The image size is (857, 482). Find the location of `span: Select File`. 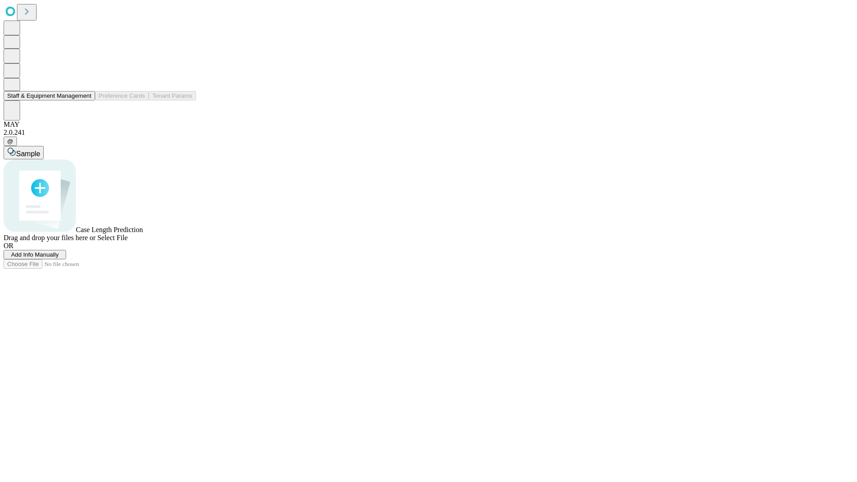

span: Select File is located at coordinates (113, 238).